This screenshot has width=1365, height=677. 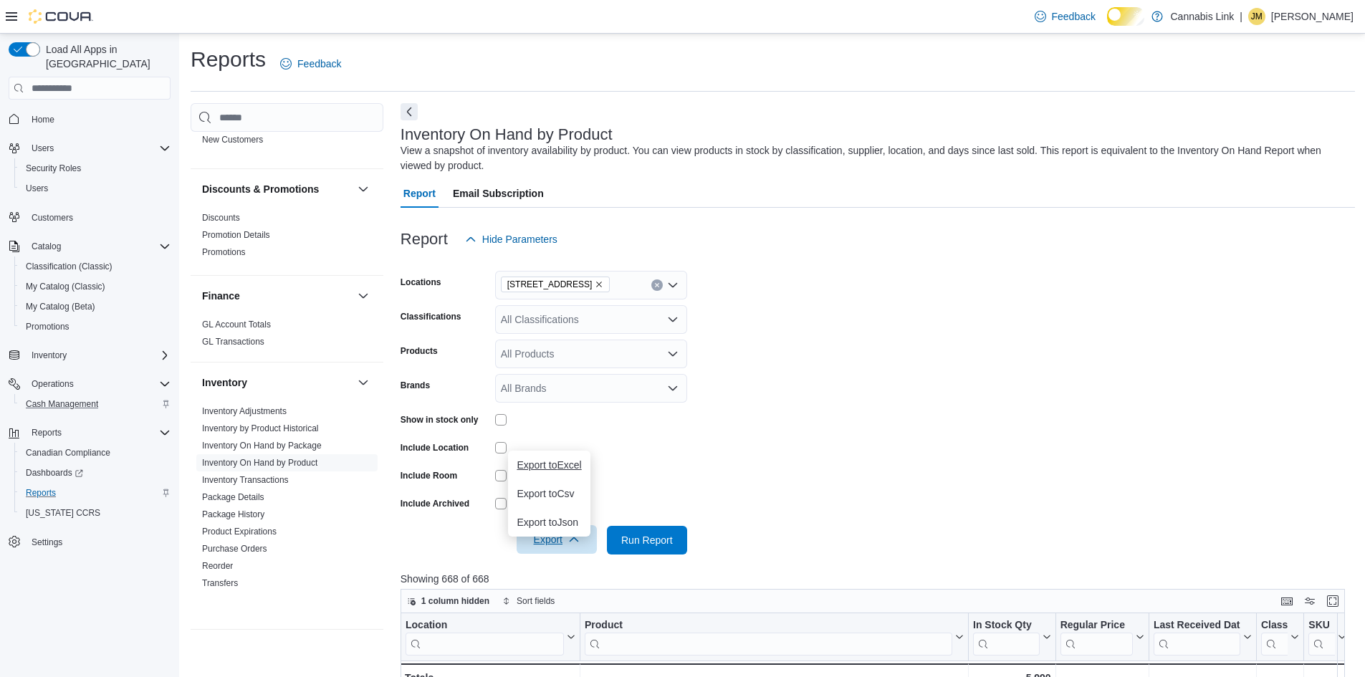 I want to click on button: Export toCsv, so click(x=549, y=494).